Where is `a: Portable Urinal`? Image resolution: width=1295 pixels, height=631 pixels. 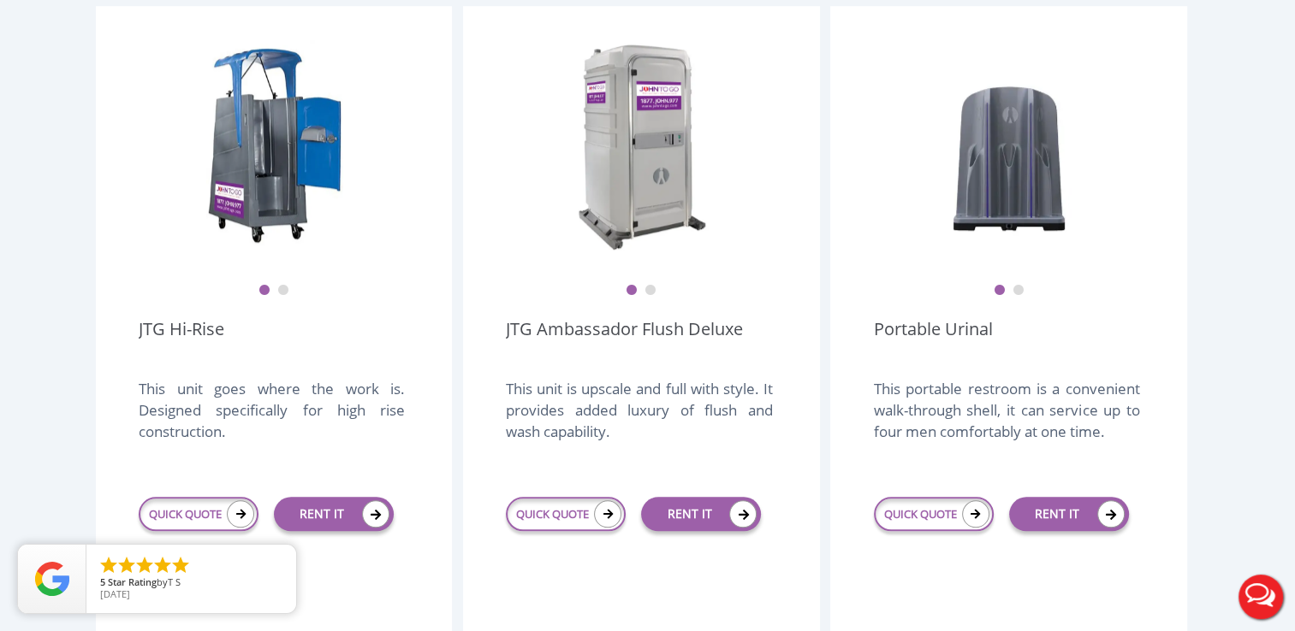 a: Portable Urinal is located at coordinates (932, 341).